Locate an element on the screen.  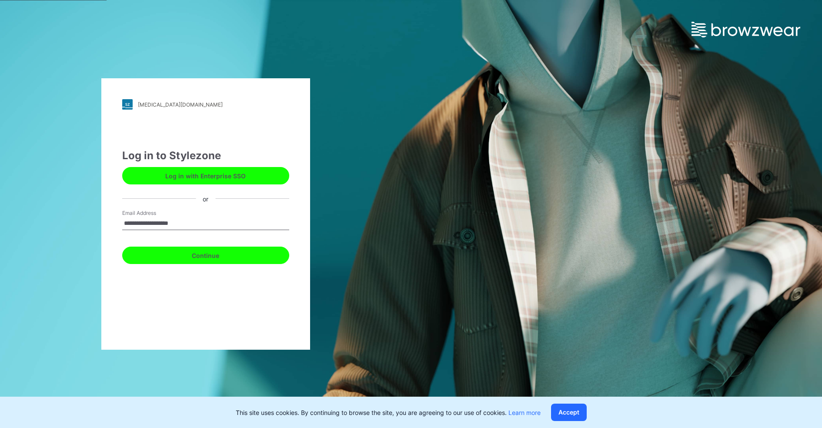
img: stylezone-logo.562084cfcfab977791bfbf7441f1a819.svg is located at coordinates (127, 104).